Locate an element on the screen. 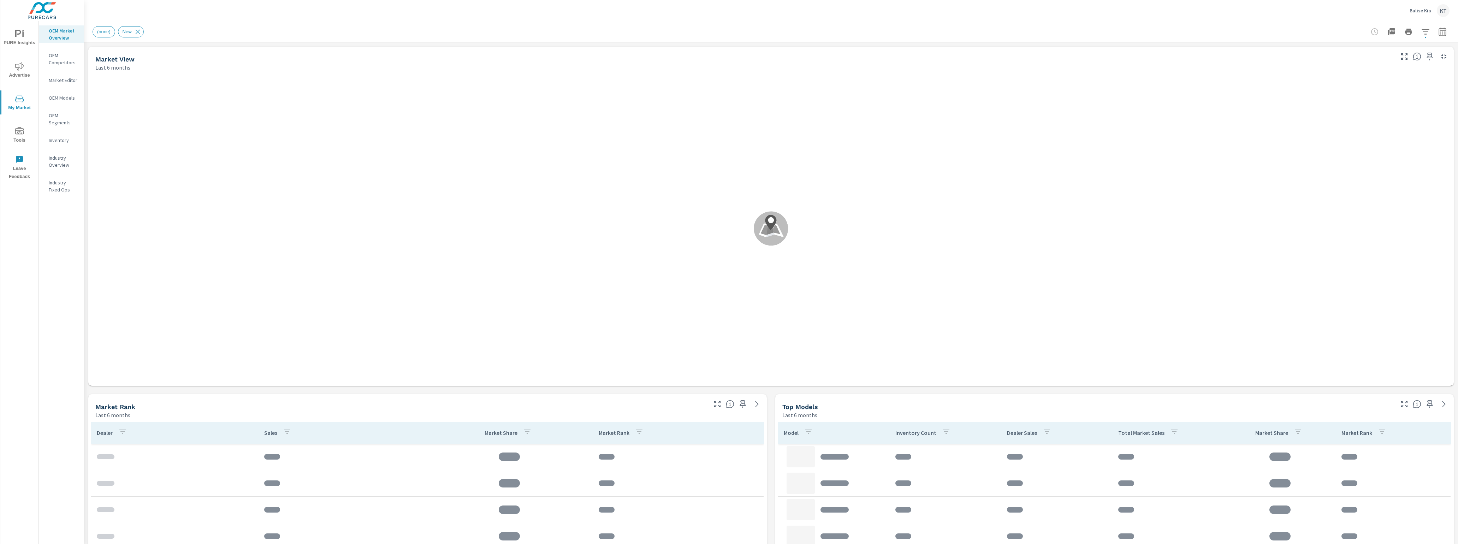 The height and width of the screenshot is (544, 1458). p: Inventory is located at coordinates (63, 140).